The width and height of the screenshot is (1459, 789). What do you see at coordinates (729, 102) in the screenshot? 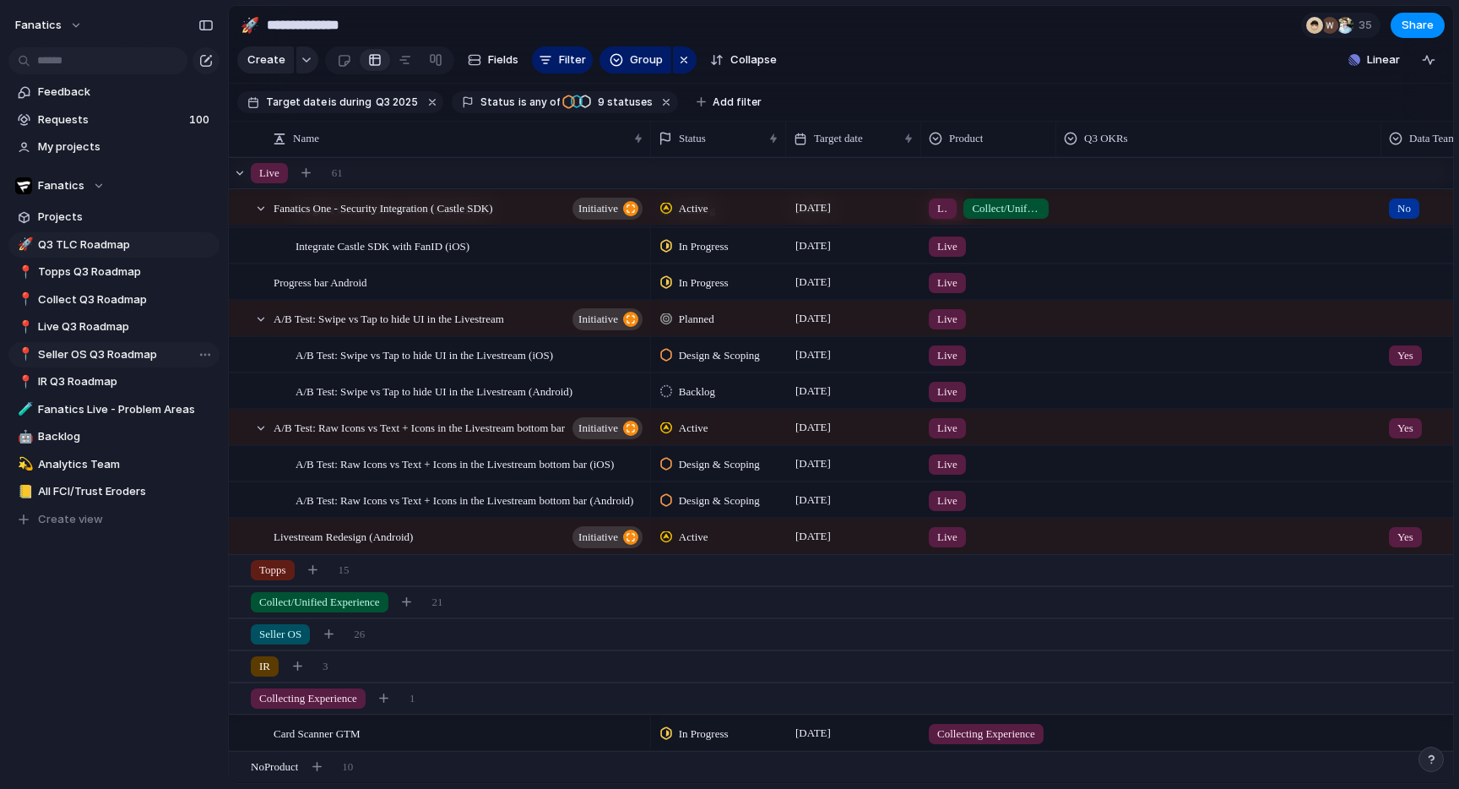
I see `button: Add filter` at bounding box center [729, 102].